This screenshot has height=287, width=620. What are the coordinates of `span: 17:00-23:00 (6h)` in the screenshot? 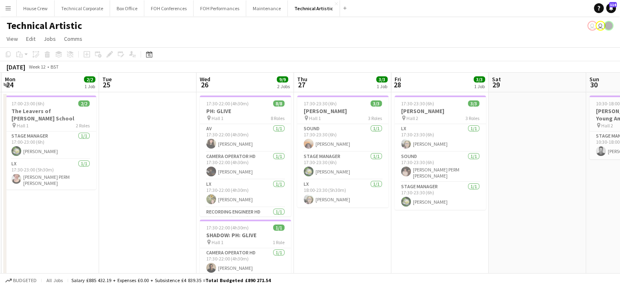 It's located at (28, 103).